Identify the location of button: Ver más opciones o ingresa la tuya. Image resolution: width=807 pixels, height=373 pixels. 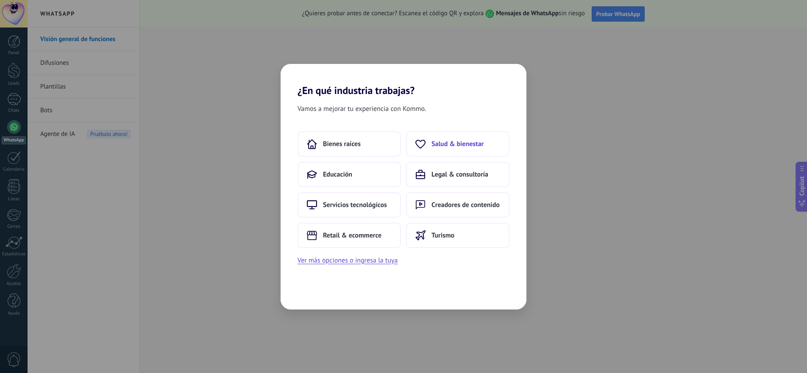
(347, 261).